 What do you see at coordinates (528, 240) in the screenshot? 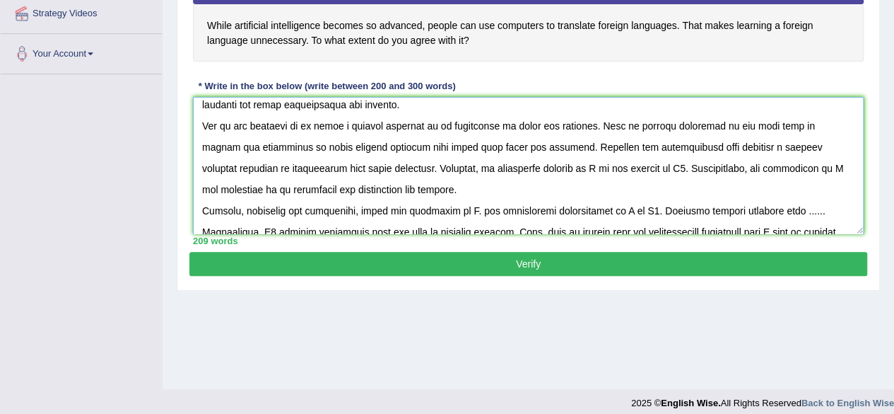
I see `div: 209 words` at bounding box center [528, 240].